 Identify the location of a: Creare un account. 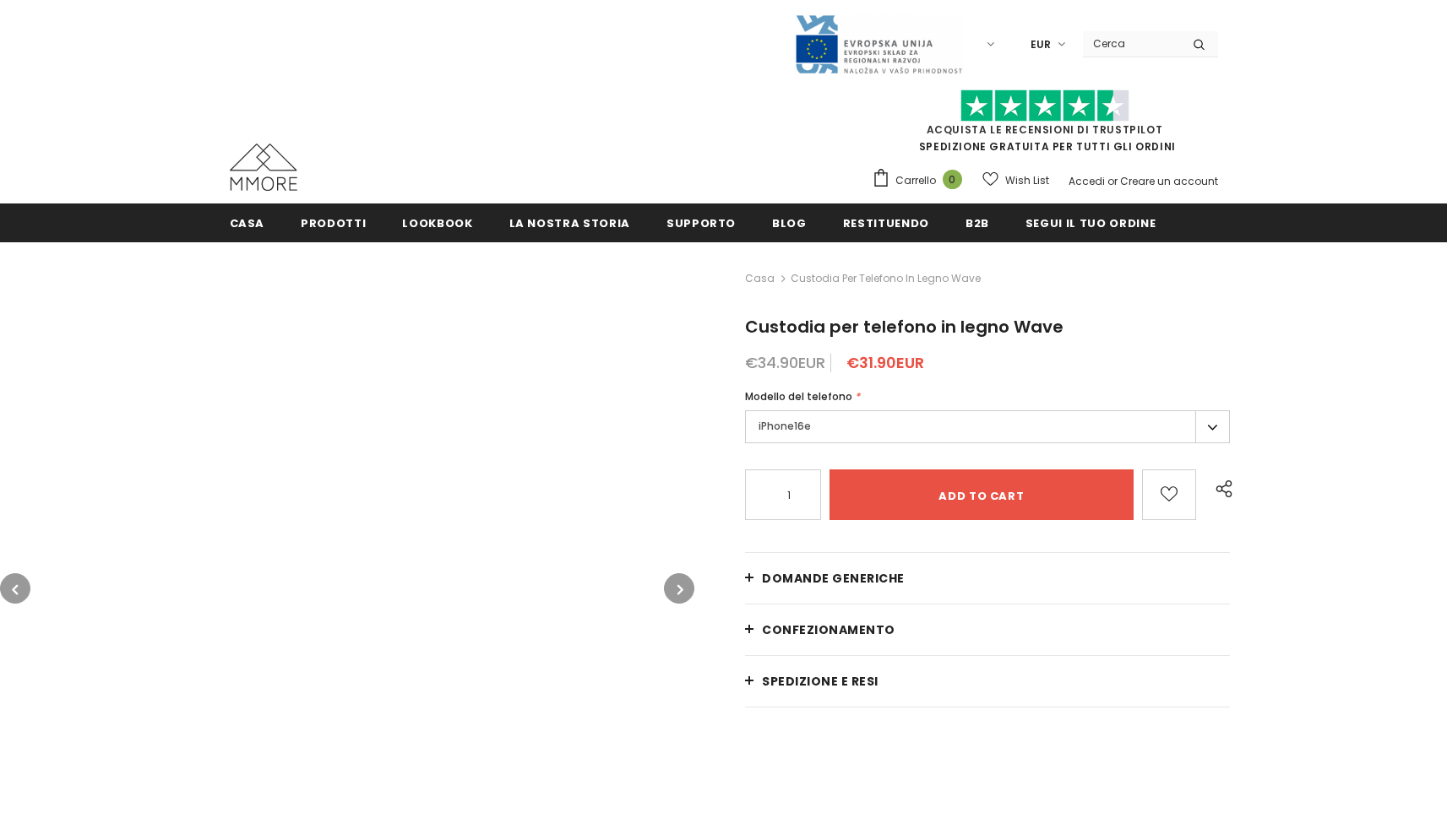
(1169, 181).